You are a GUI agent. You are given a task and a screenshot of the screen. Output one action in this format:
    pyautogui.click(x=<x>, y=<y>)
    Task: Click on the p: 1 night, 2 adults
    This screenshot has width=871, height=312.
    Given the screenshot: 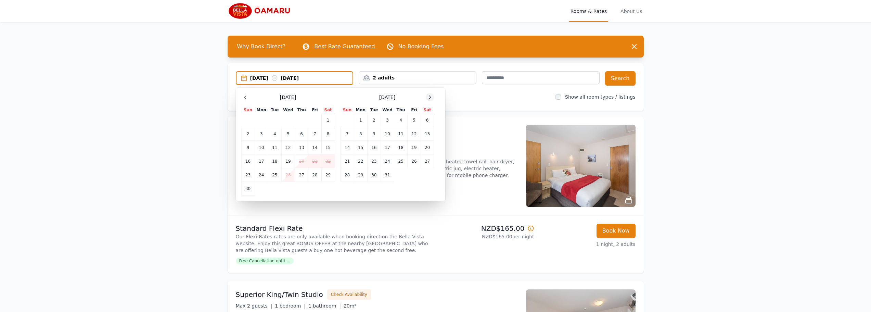 What is the action you would take?
    pyautogui.click(x=588, y=244)
    